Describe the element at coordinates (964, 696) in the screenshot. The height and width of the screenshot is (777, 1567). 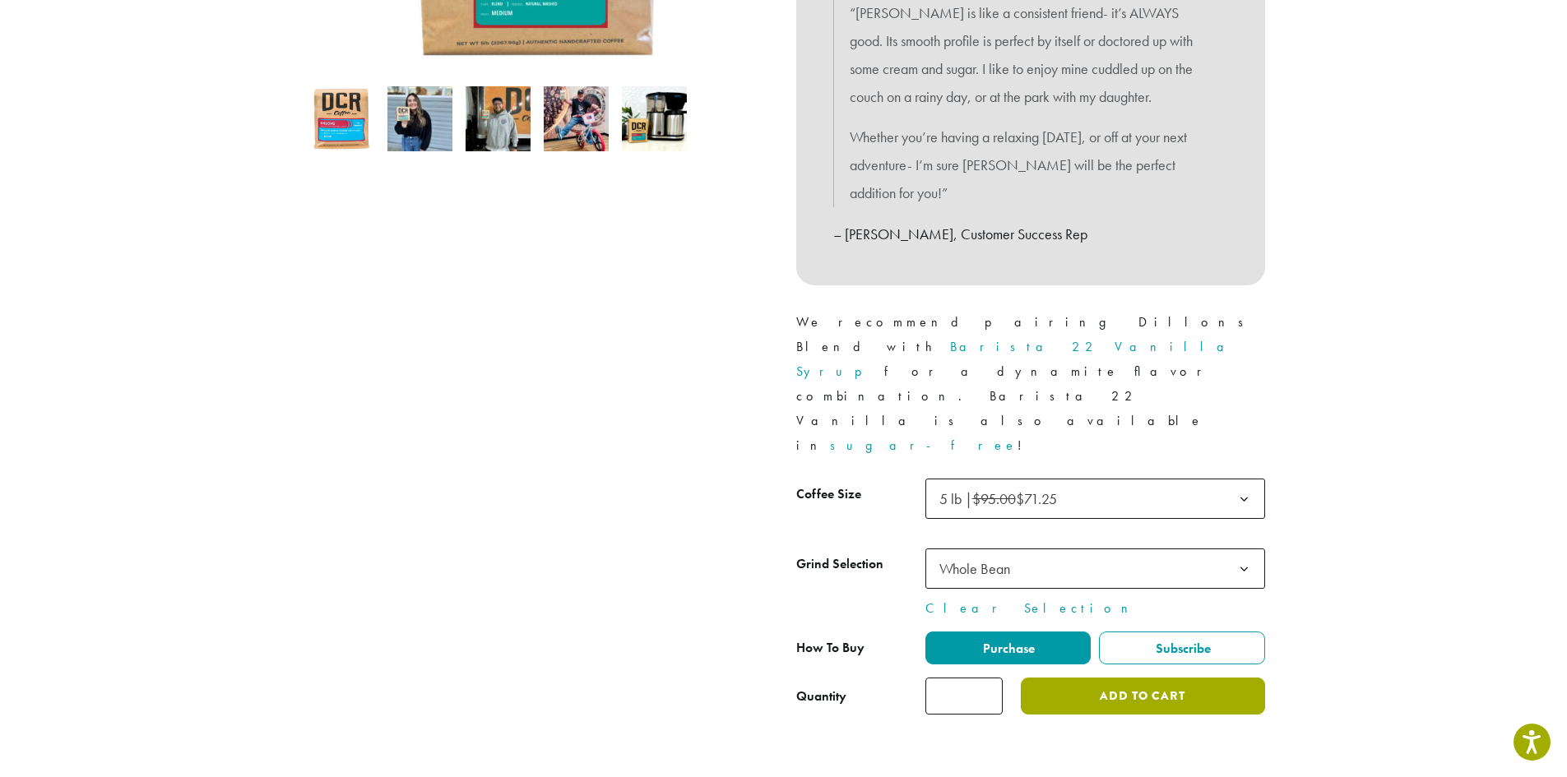
I see `input: Product quantity` at that location.